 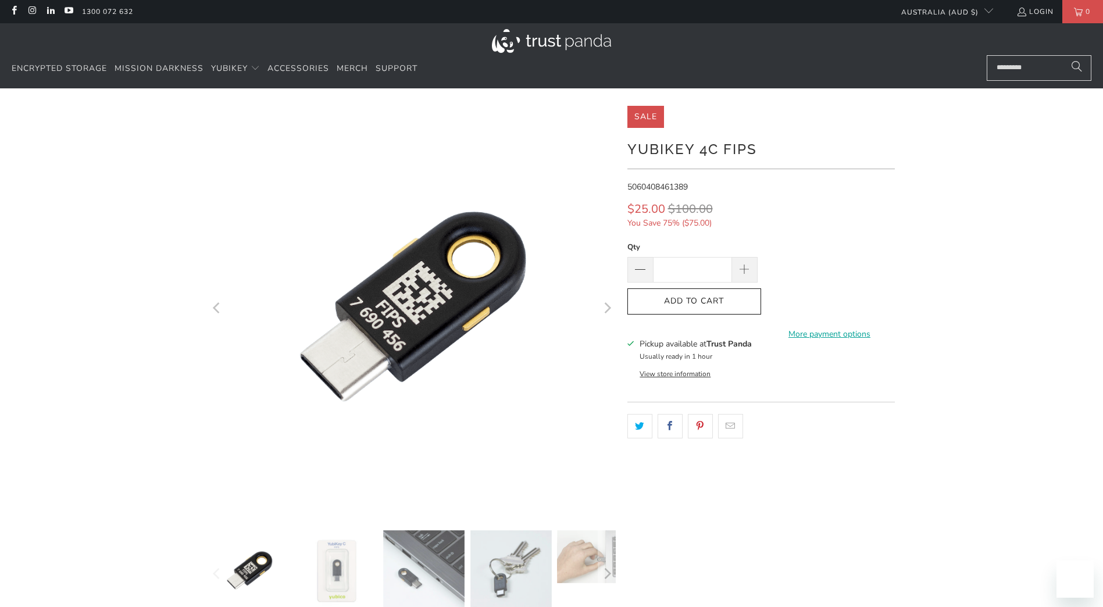 What do you see at coordinates (551, 41) in the screenshot?
I see `img: Trust Panda Australia` at bounding box center [551, 41].